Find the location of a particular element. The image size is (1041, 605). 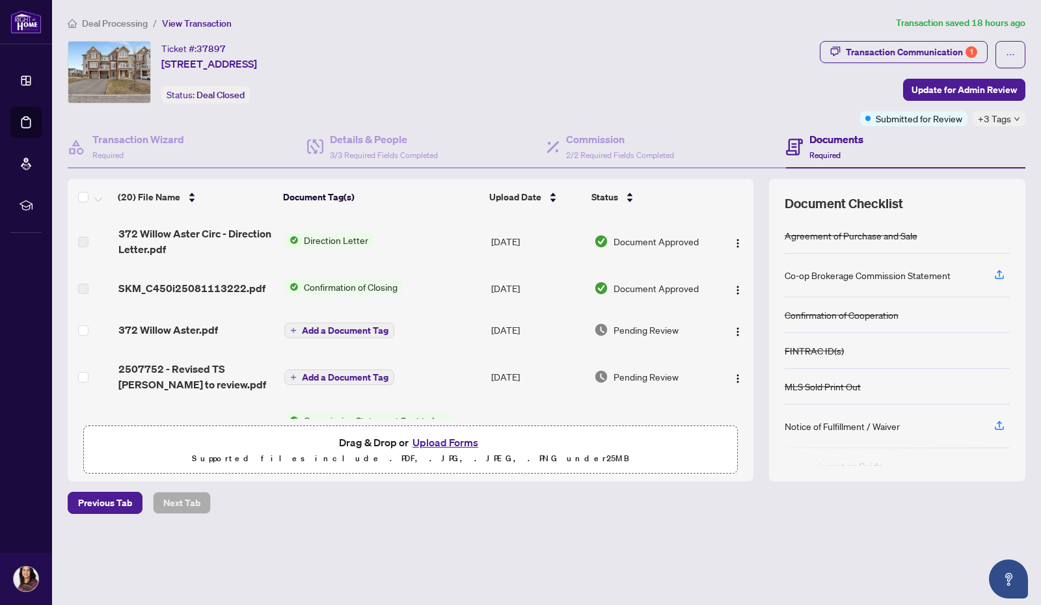

img: IMG-X12087856_1.jpg is located at coordinates (109, 72).